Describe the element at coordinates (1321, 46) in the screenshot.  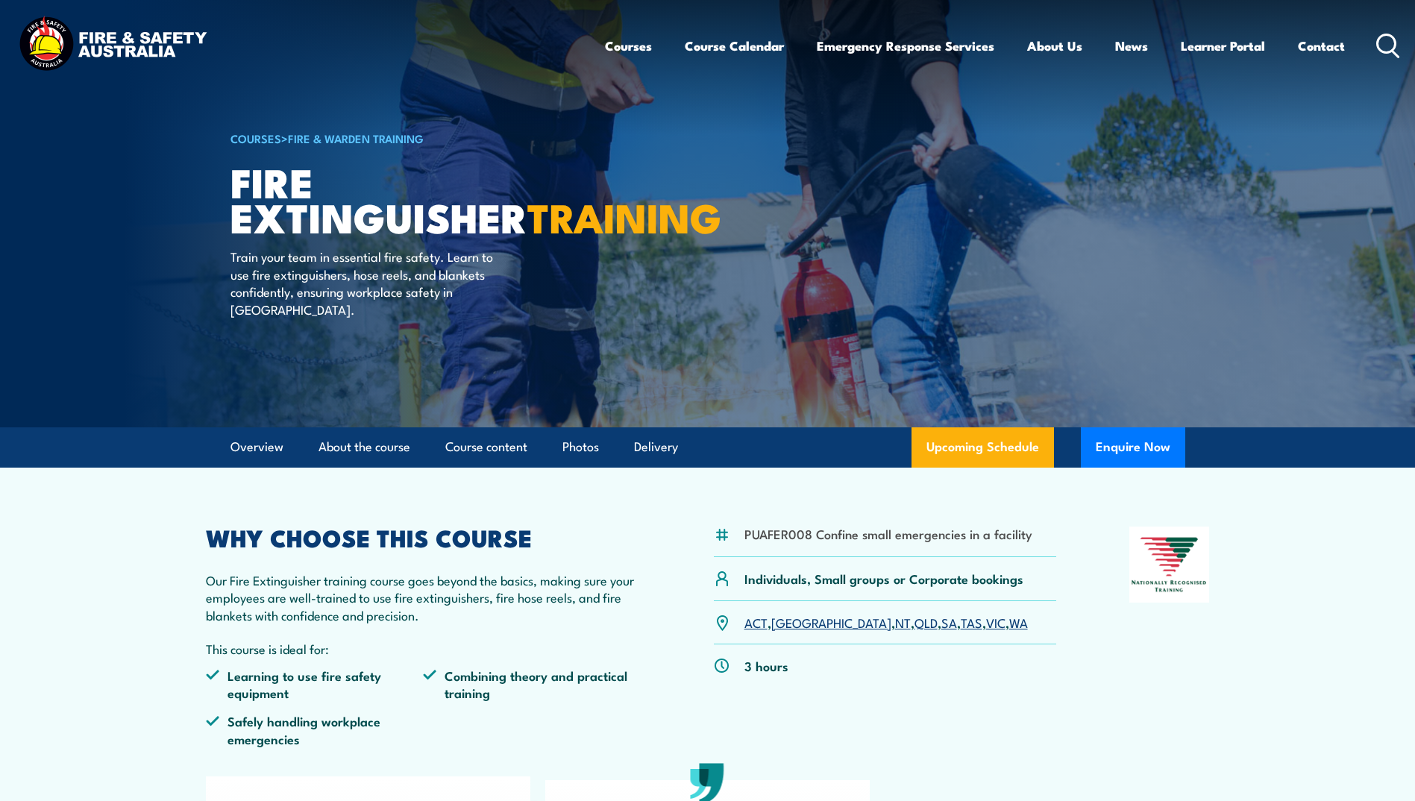
I see `a: Contact` at that location.